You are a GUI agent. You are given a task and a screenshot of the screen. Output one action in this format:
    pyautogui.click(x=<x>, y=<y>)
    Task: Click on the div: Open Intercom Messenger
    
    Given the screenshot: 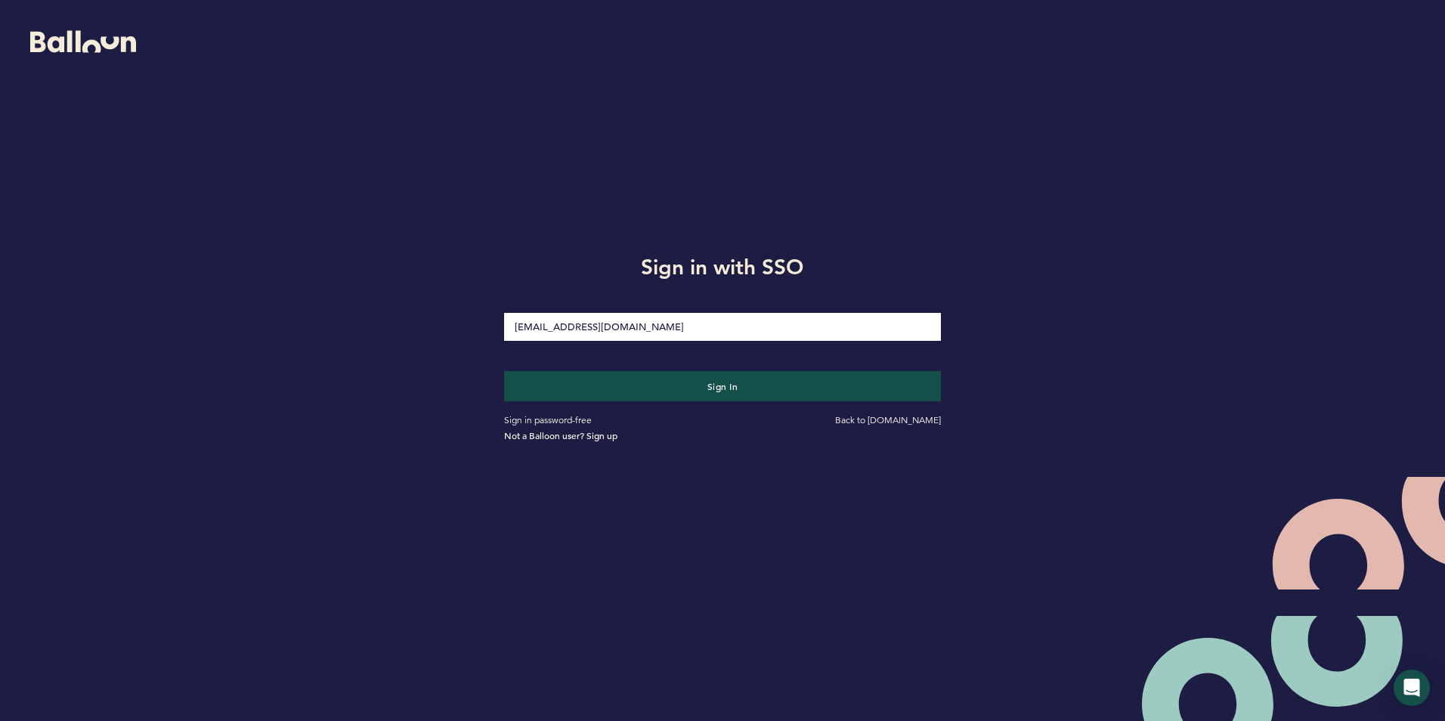 What is the action you would take?
    pyautogui.click(x=1412, y=688)
    